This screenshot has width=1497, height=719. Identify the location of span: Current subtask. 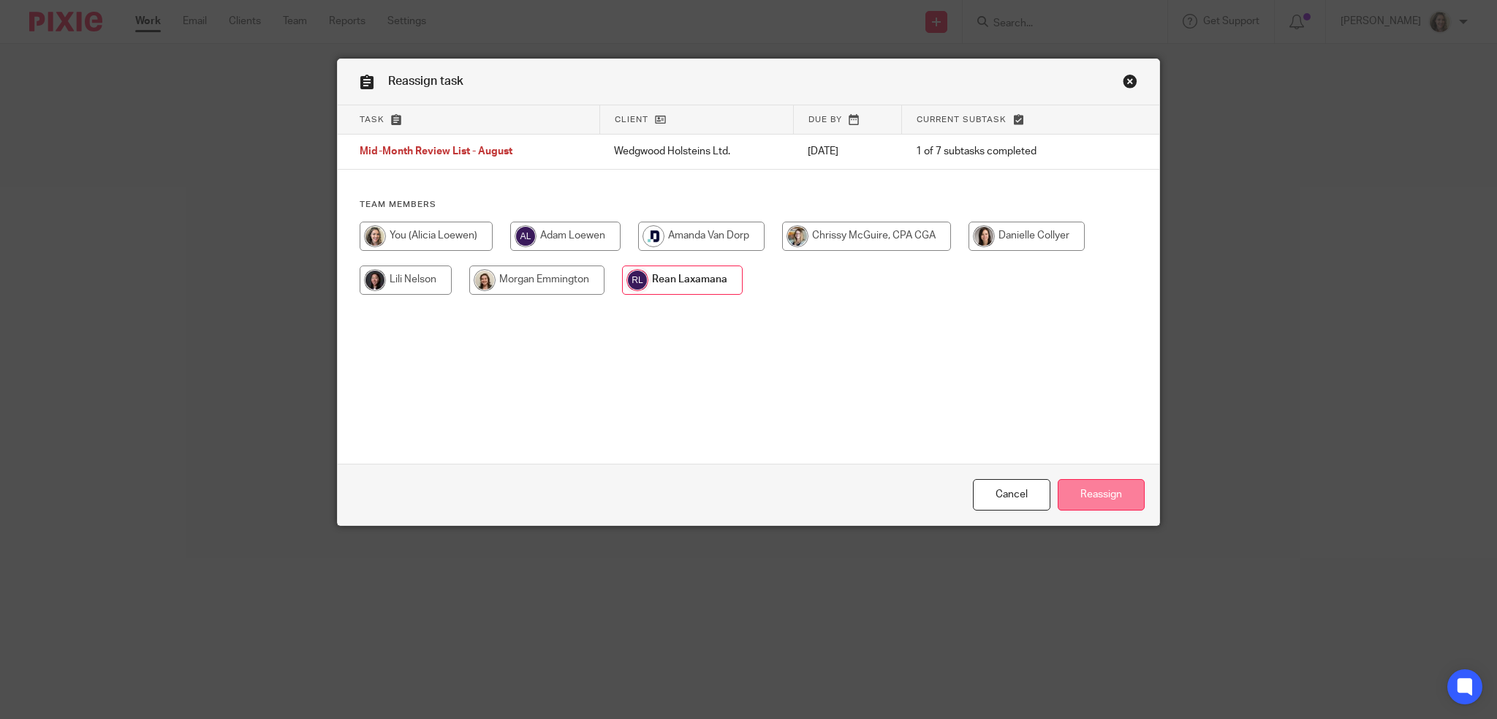
(961, 119).